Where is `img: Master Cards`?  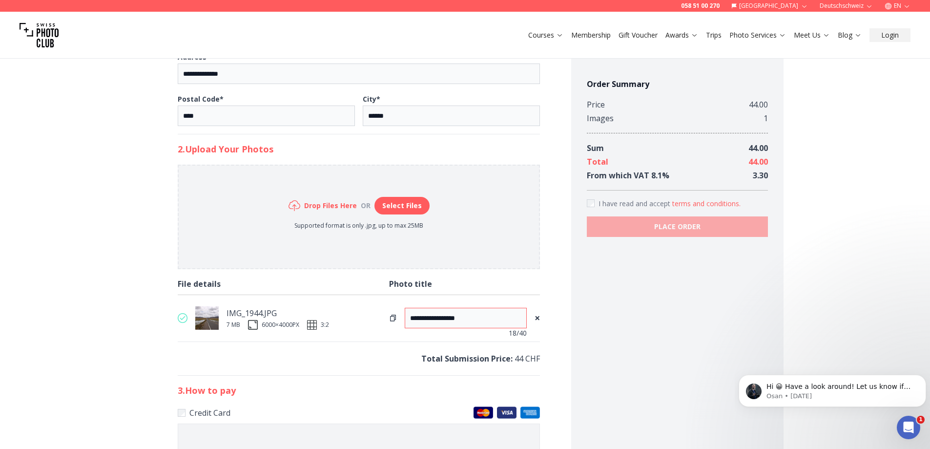
img: Master Cards is located at coordinates (483, 412).